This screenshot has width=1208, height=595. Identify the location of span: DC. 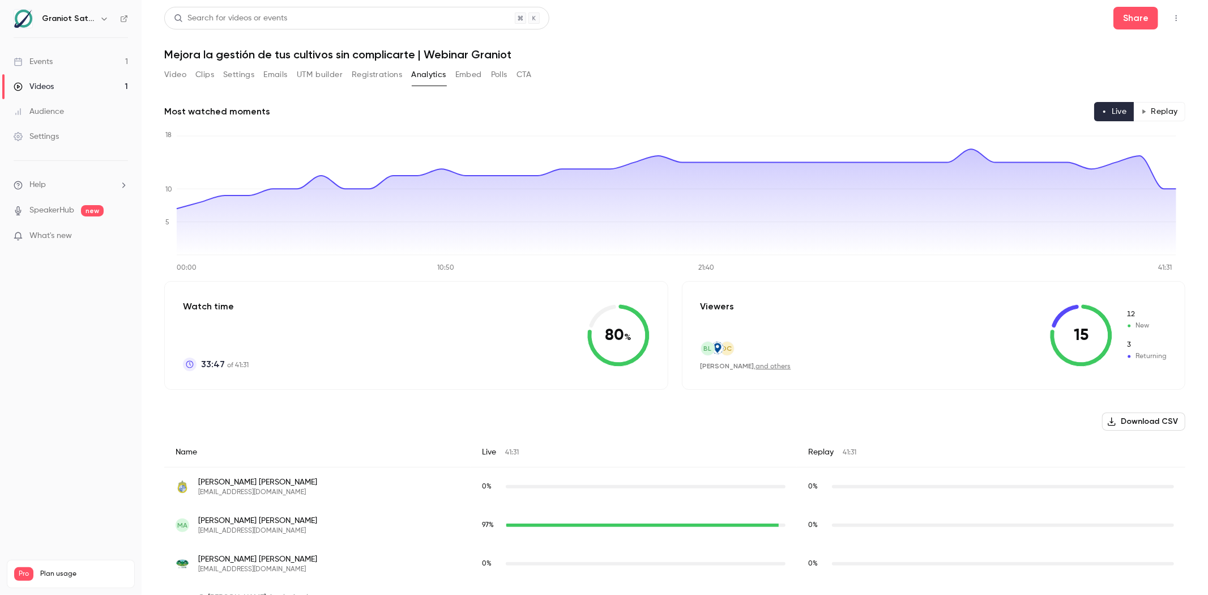
(727, 348).